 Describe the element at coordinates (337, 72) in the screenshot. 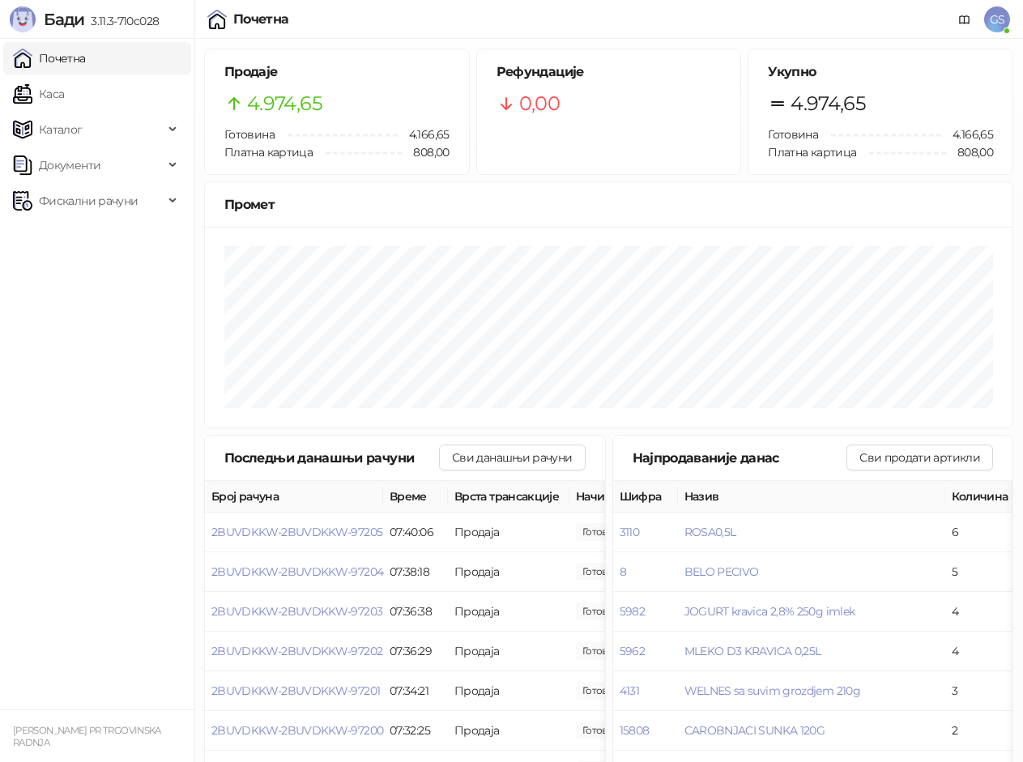

I see `h5: Продаје` at that location.